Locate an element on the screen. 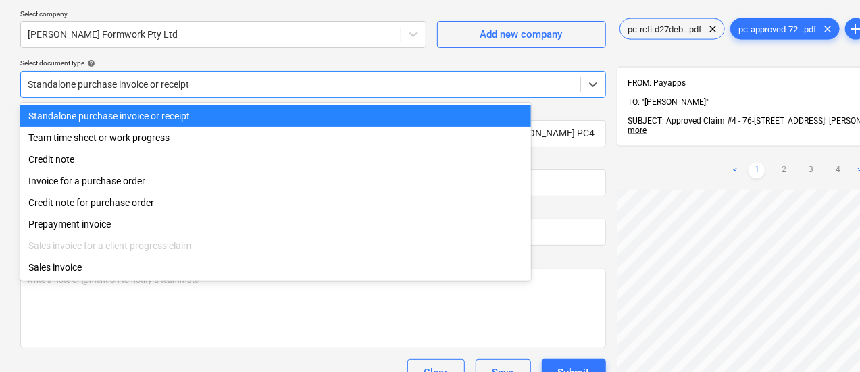  span: FROM: Payapps is located at coordinates (657, 83).